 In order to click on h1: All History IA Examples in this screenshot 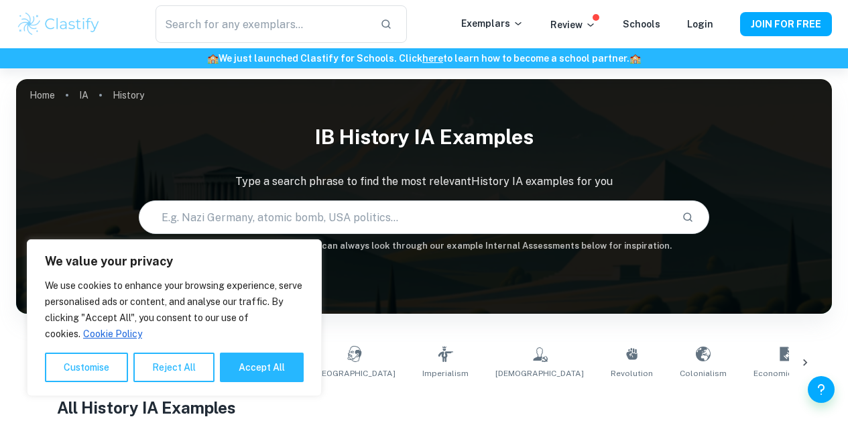, I will do `click(424, 408)`.